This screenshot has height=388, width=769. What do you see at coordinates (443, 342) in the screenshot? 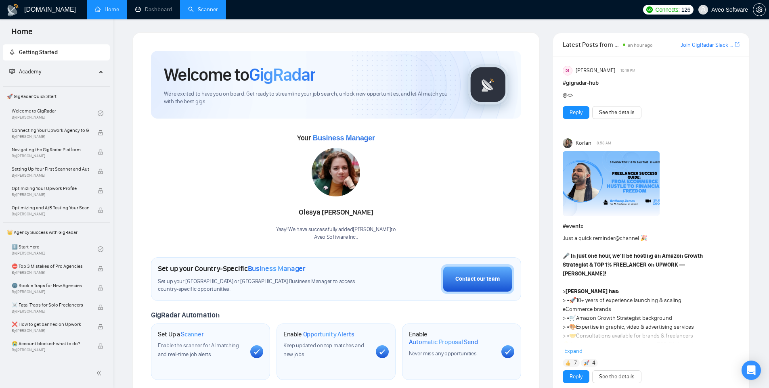
I see `span: Automatic Proposal Send` at bounding box center [443, 342].